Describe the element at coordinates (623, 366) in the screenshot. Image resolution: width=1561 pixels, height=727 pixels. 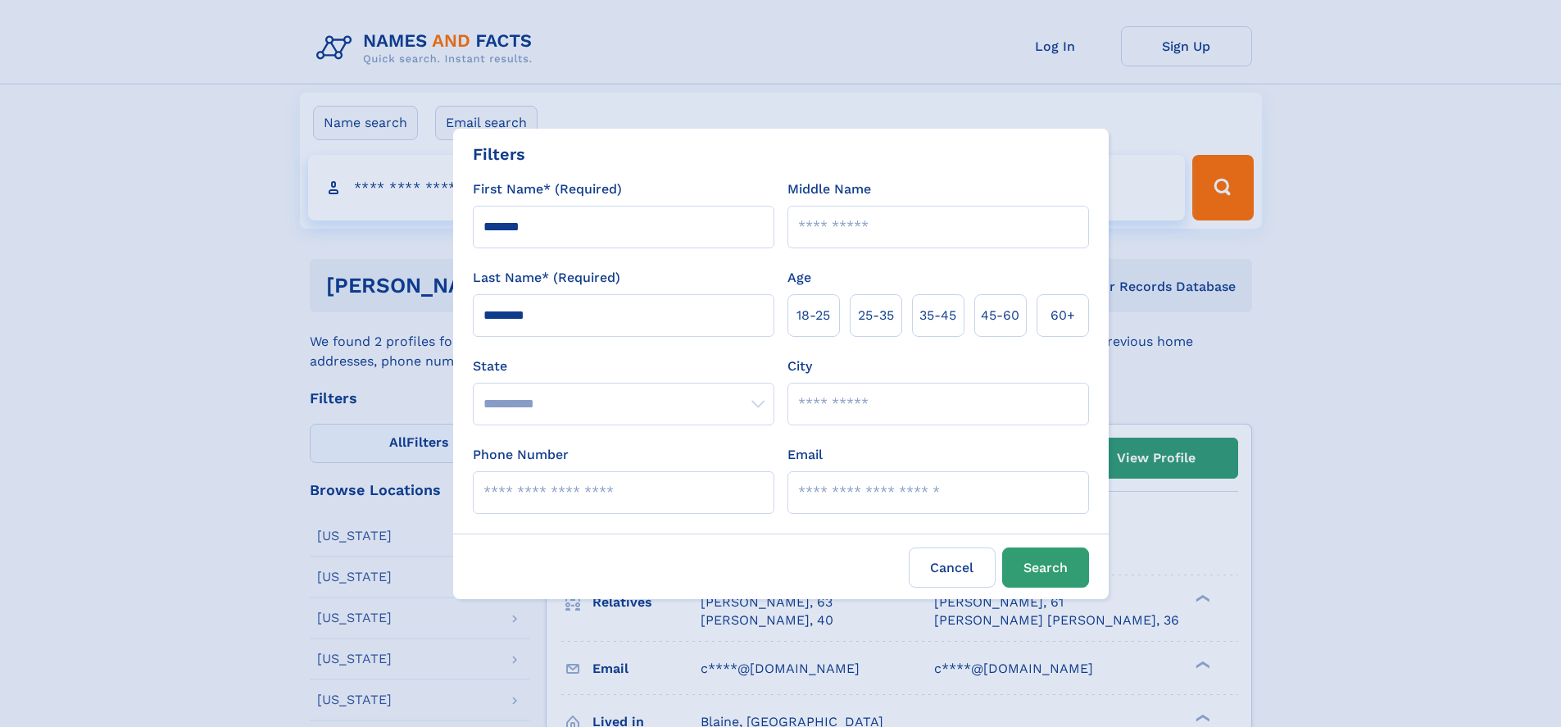
I see `label: State` at that location.